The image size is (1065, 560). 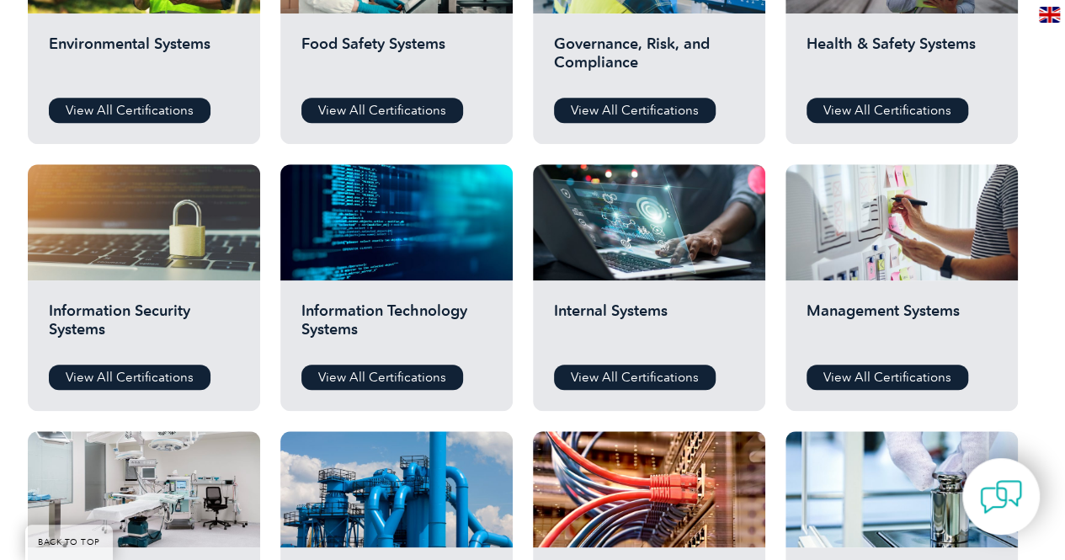 What do you see at coordinates (397, 60) in the screenshot?
I see `h2: Food Safety Systems` at bounding box center [397, 60].